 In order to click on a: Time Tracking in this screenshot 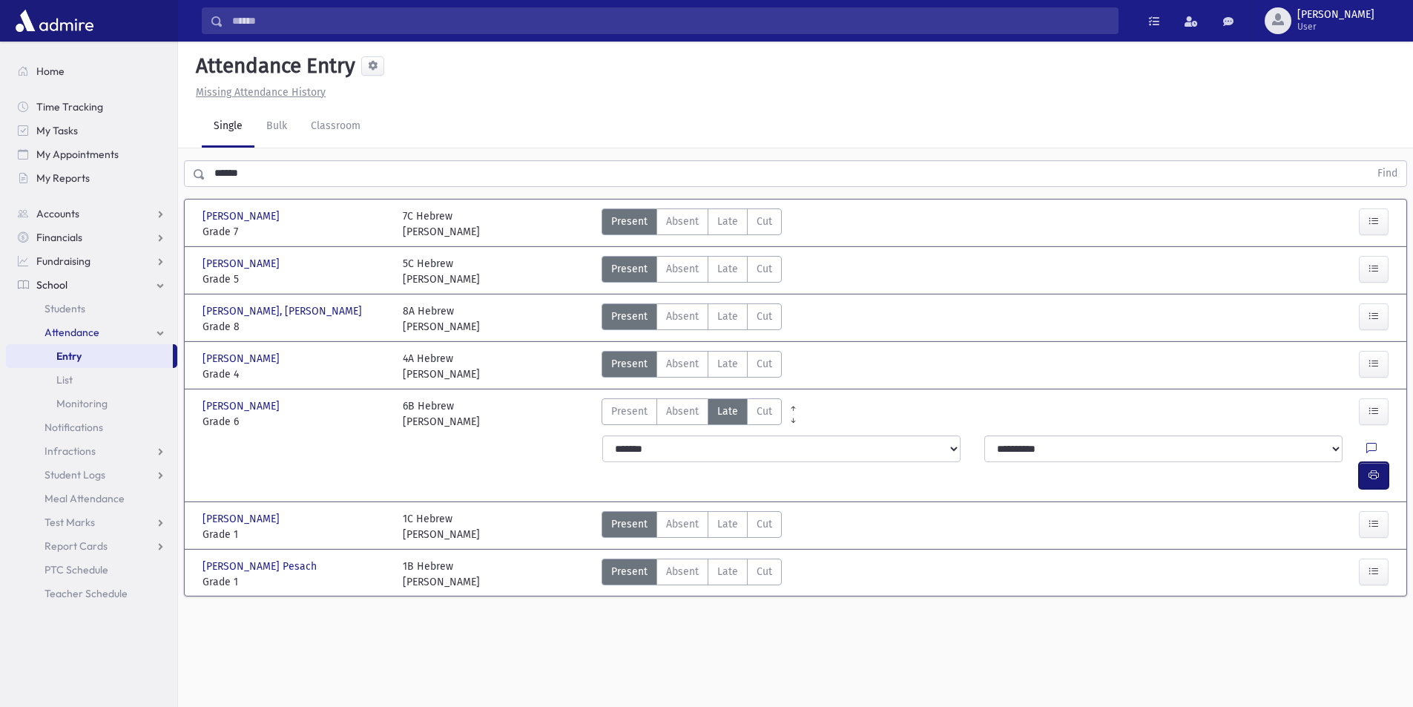, I will do `click(91, 107)`.